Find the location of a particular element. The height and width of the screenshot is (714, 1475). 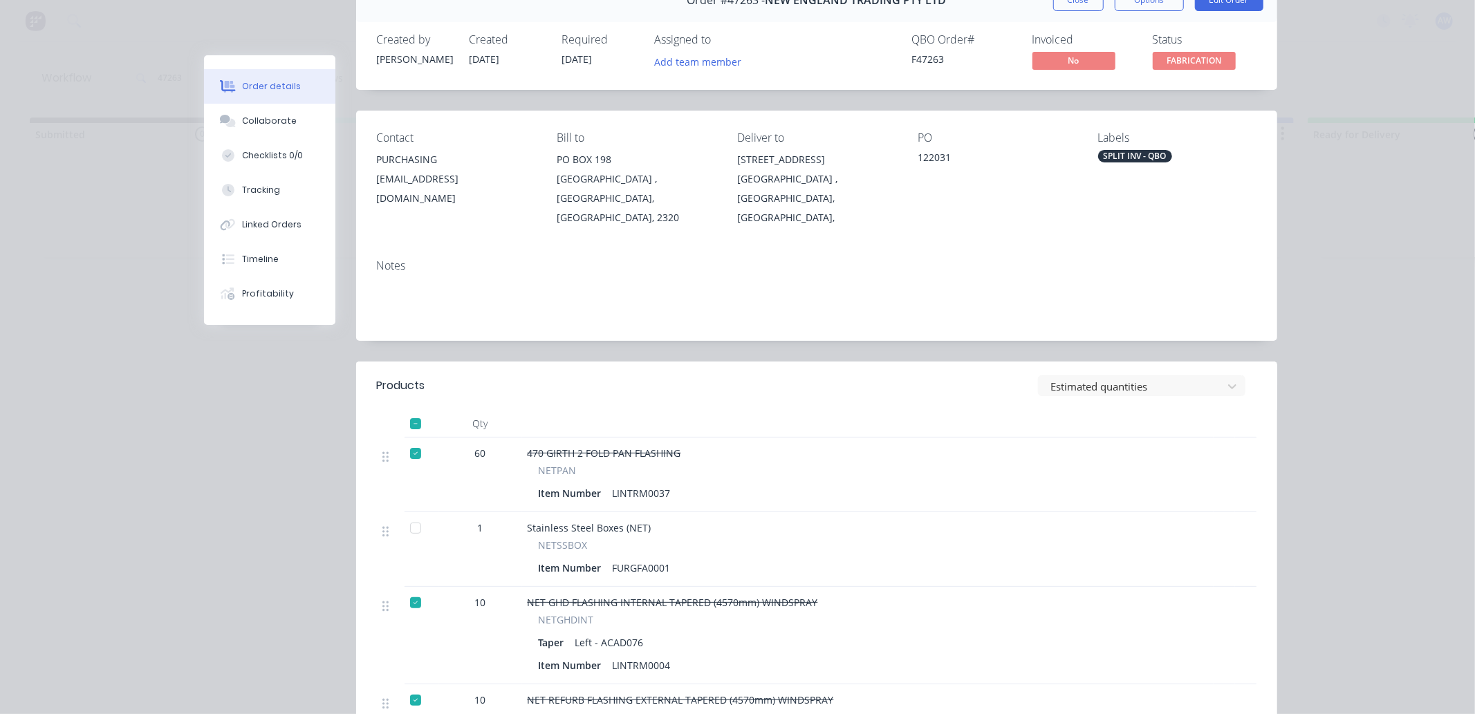

div: LINTRM0004 is located at coordinates (642, 665).